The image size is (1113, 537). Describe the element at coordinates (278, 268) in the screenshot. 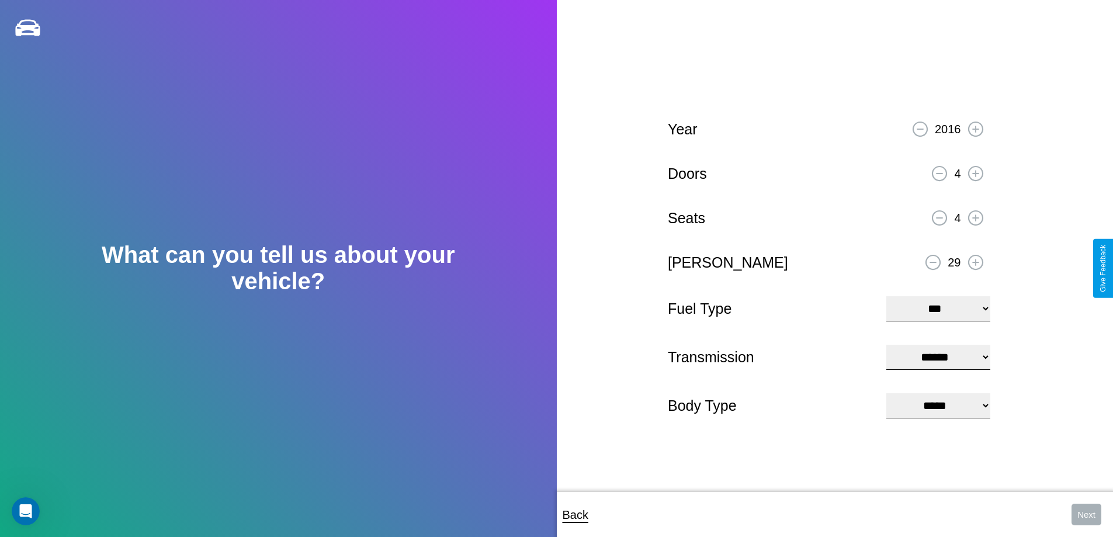

I see `h2: What can you tell us about your vehicle?` at that location.